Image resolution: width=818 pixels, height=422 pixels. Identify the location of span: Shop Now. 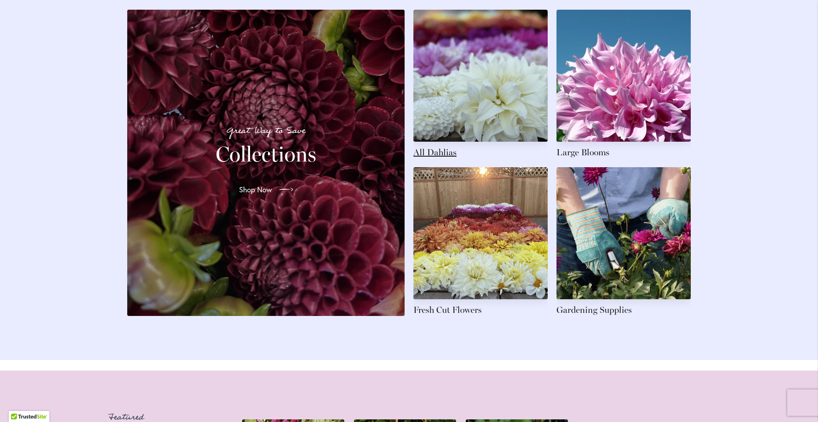
(255, 190).